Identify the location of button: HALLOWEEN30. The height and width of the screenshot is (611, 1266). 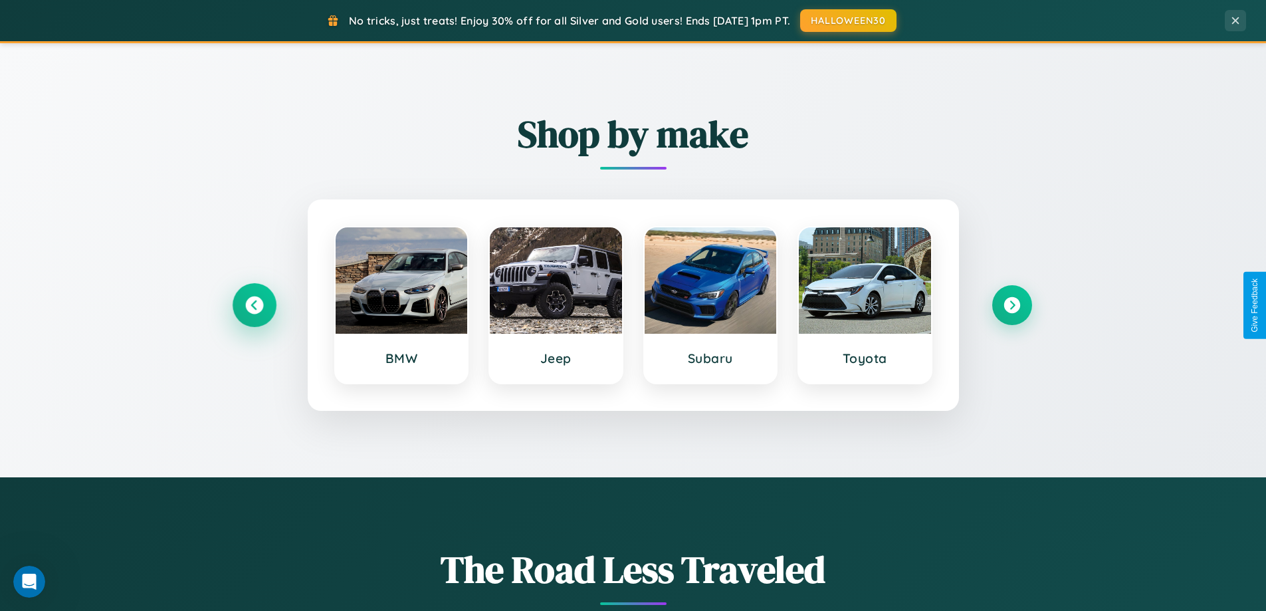
(848, 21).